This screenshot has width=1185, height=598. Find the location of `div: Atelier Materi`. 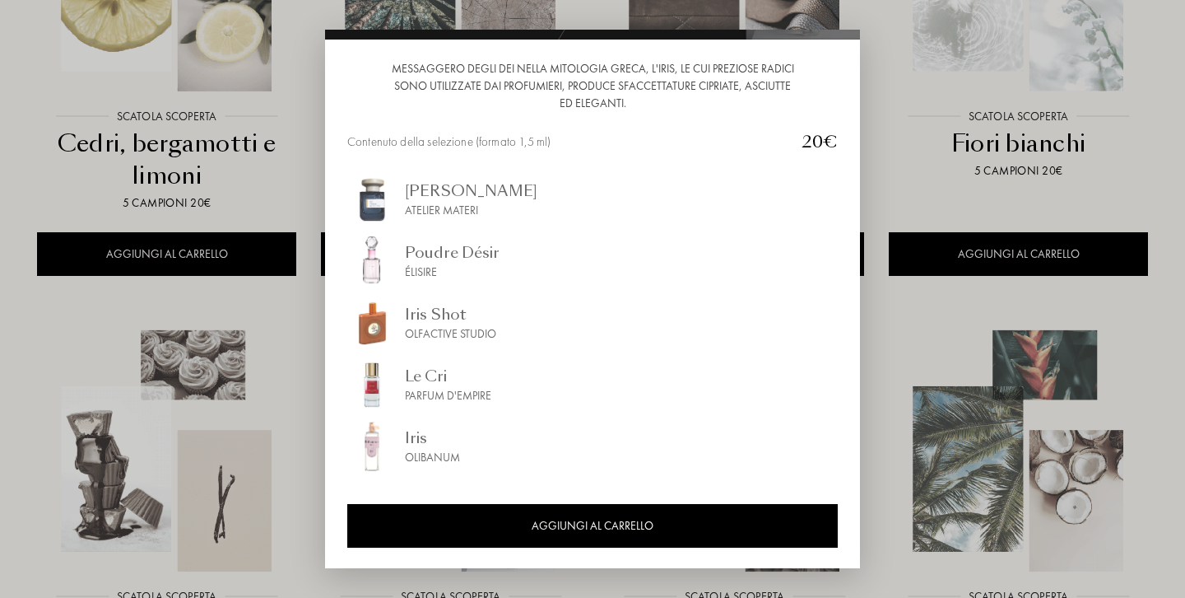

div: Atelier Materi is located at coordinates (471, 210).